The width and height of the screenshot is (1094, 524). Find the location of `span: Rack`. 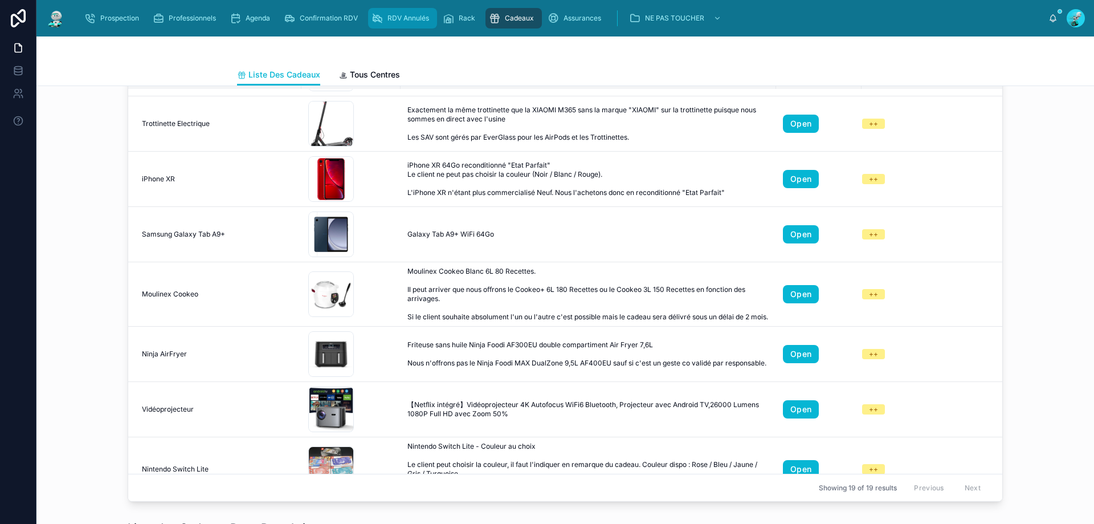

span: Rack is located at coordinates (467, 18).